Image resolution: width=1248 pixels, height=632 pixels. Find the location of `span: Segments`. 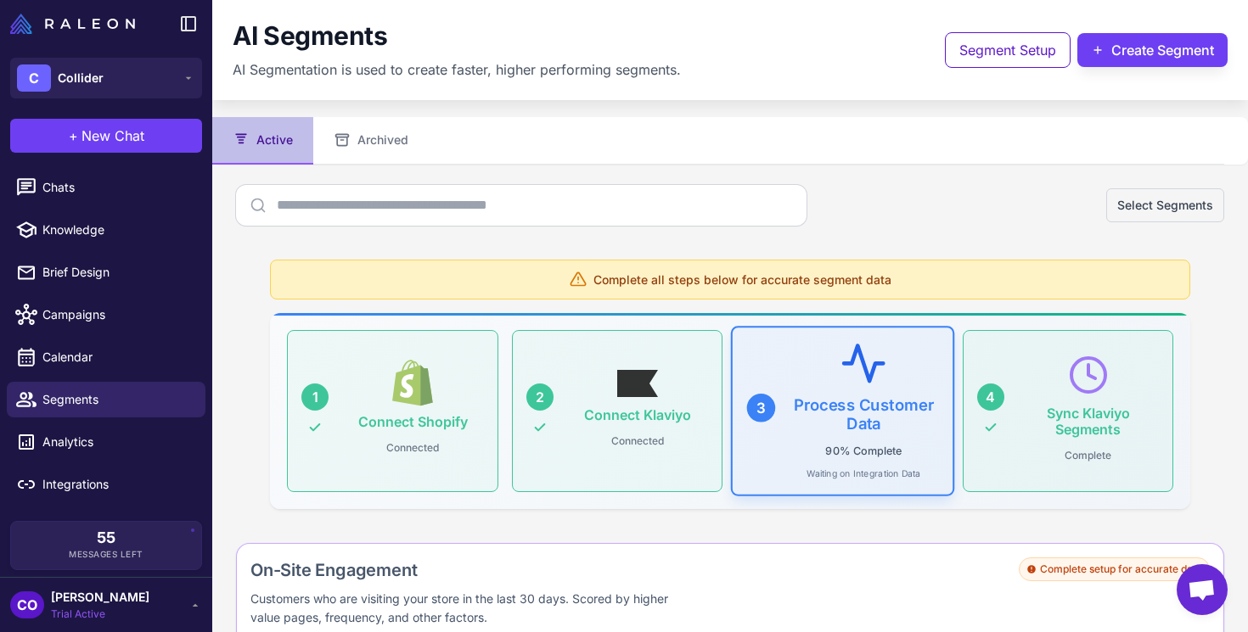

span: Segments is located at coordinates (117, 400).